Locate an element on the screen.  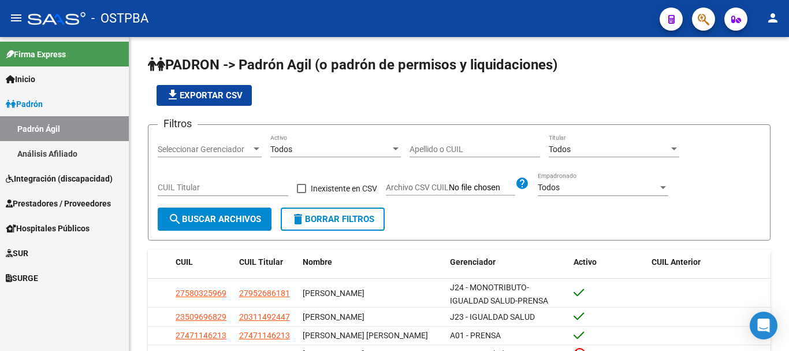
button: Buscar Archivos is located at coordinates (214, 219).